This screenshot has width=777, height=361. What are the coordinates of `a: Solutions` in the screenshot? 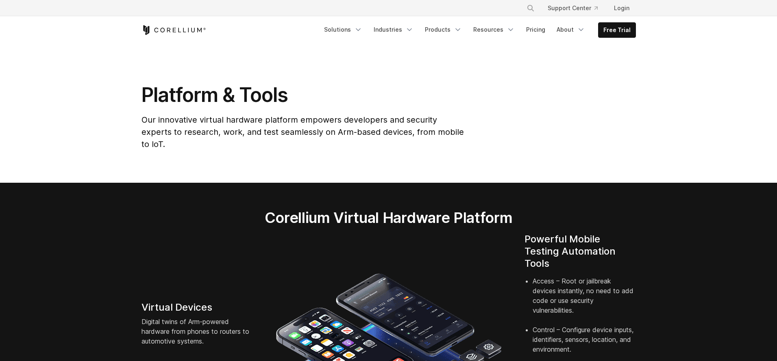 It's located at (343, 30).